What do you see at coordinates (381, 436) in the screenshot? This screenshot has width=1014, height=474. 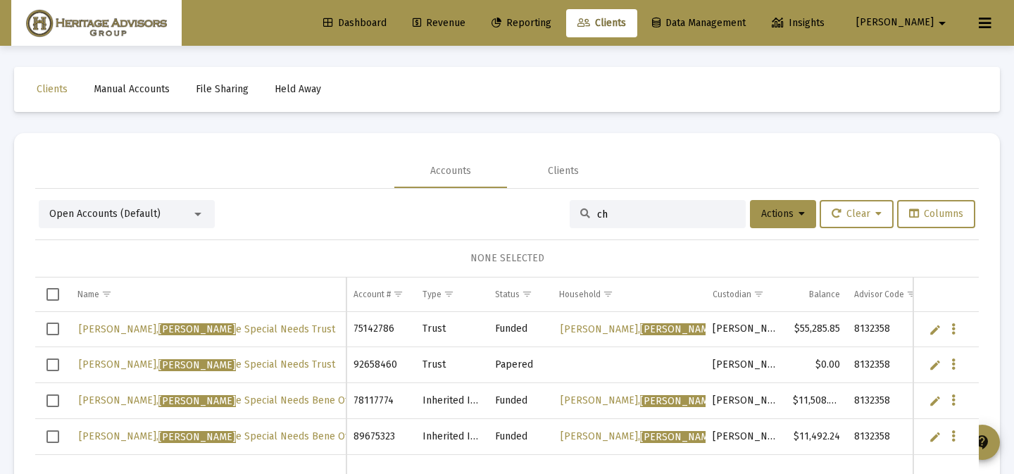 I see `td: 89675323` at bounding box center [381, 436].